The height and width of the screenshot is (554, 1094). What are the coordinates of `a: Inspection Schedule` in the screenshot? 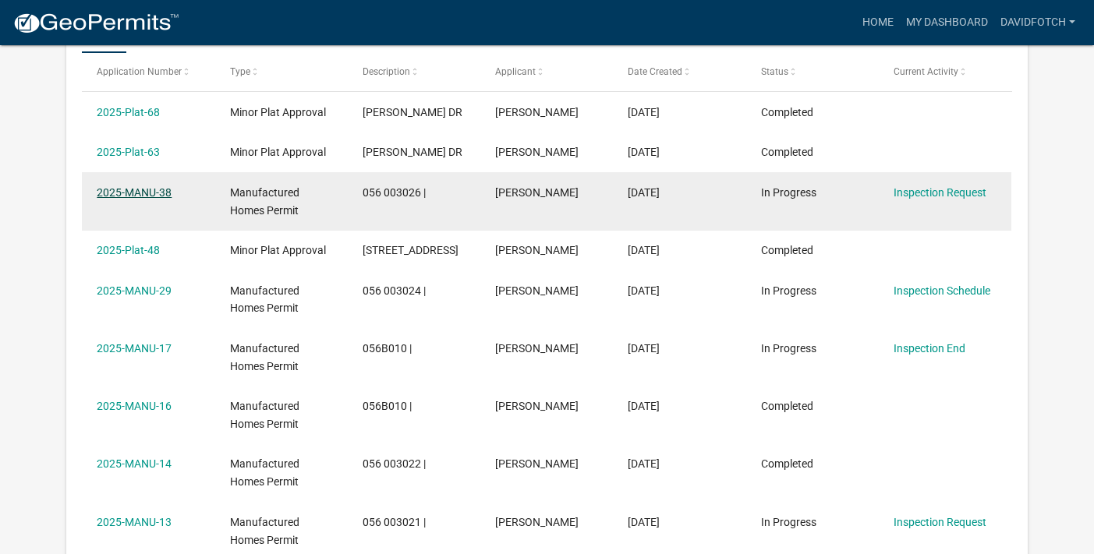 It's located at (942, 291).